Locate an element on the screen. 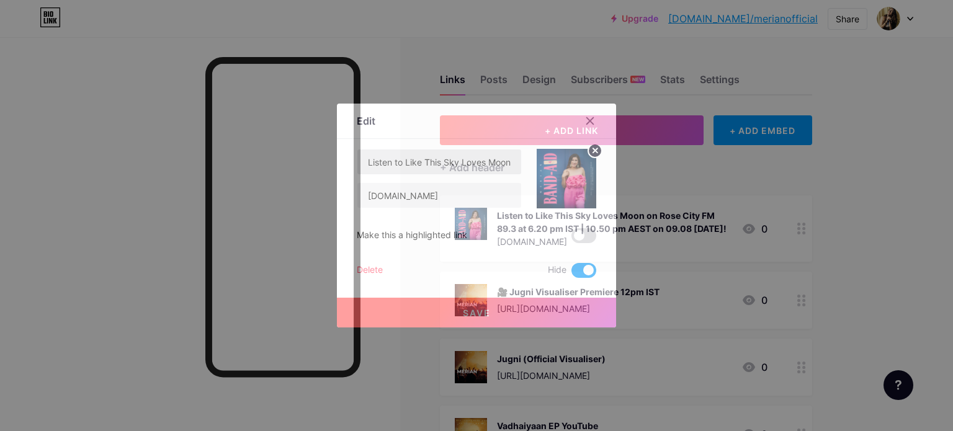 The image size is (953, 431). span: Hide is located at coordinates (557, 270).